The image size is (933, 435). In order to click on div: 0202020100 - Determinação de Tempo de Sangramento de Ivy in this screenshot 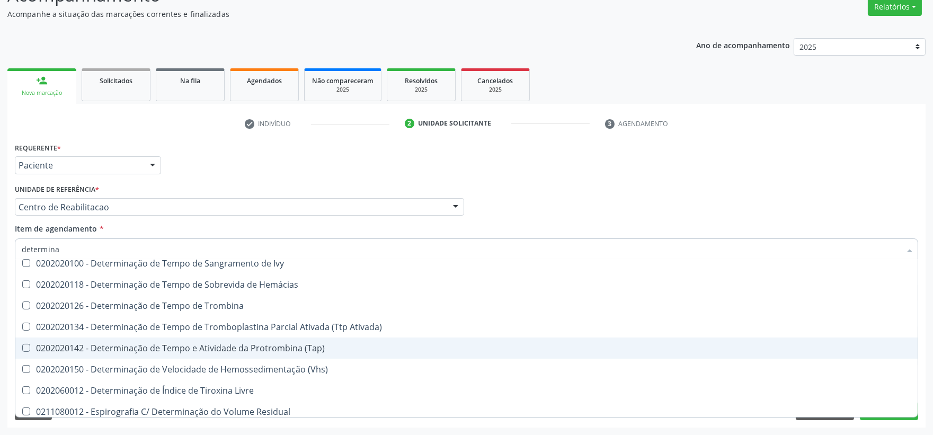, I will do `click(466, 263)`.